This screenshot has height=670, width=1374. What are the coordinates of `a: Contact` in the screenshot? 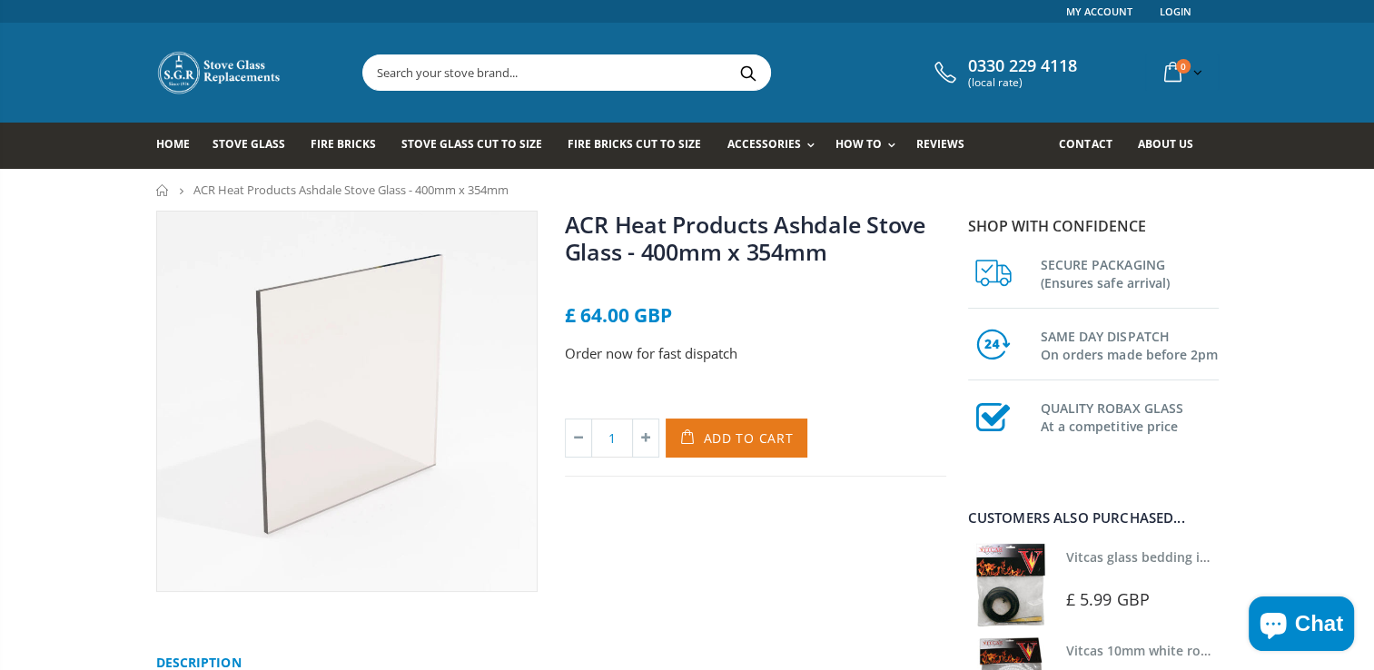 It's located at (1091, 145).